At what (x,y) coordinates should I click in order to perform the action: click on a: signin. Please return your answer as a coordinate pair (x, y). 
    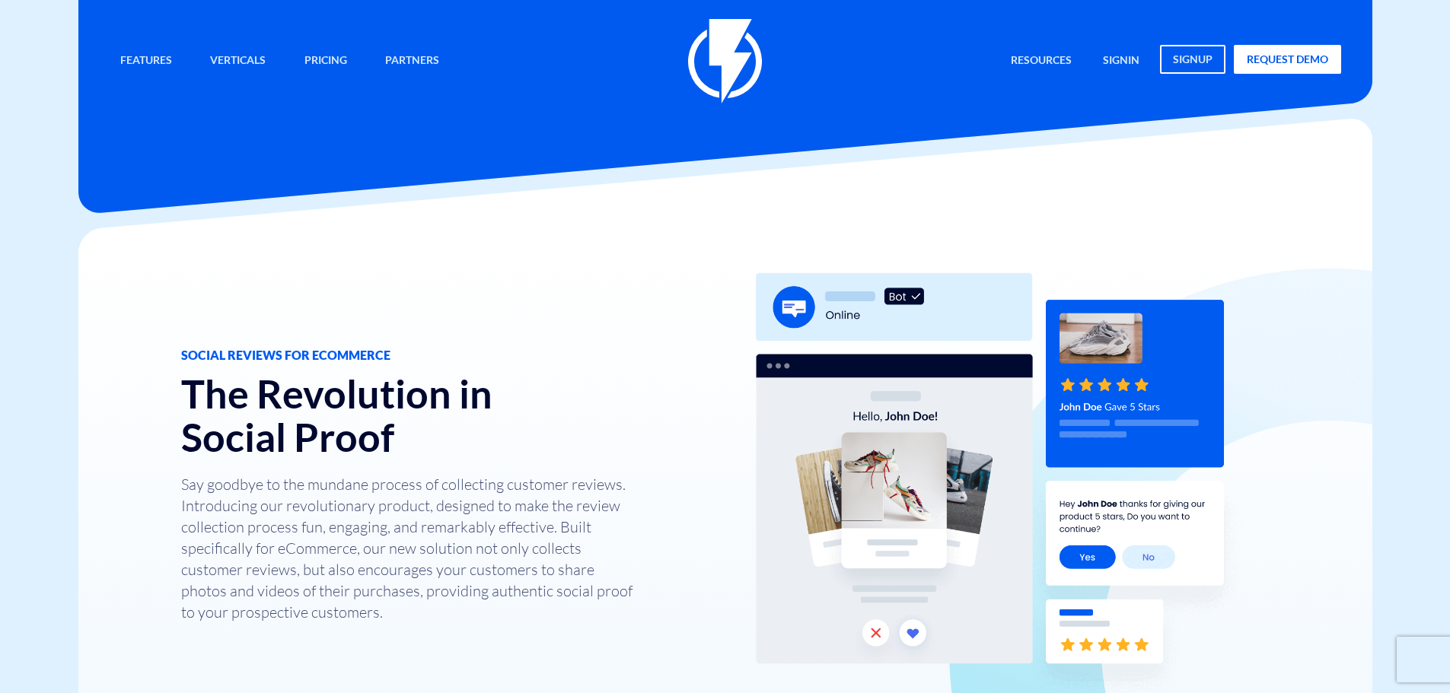
    Looking at the image, I should click on (1121, 61).